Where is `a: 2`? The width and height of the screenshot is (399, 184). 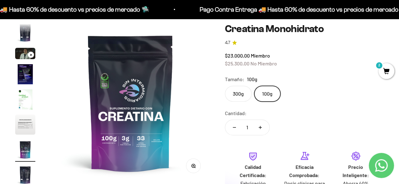 a: 2 is located at coordinates (386, 72).